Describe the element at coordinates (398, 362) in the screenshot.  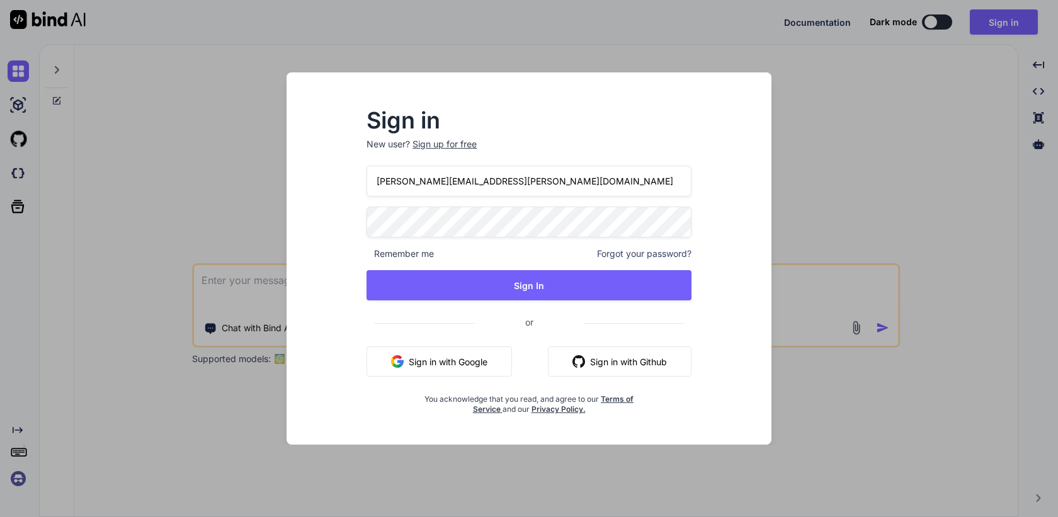
I see `img: google` at that location.